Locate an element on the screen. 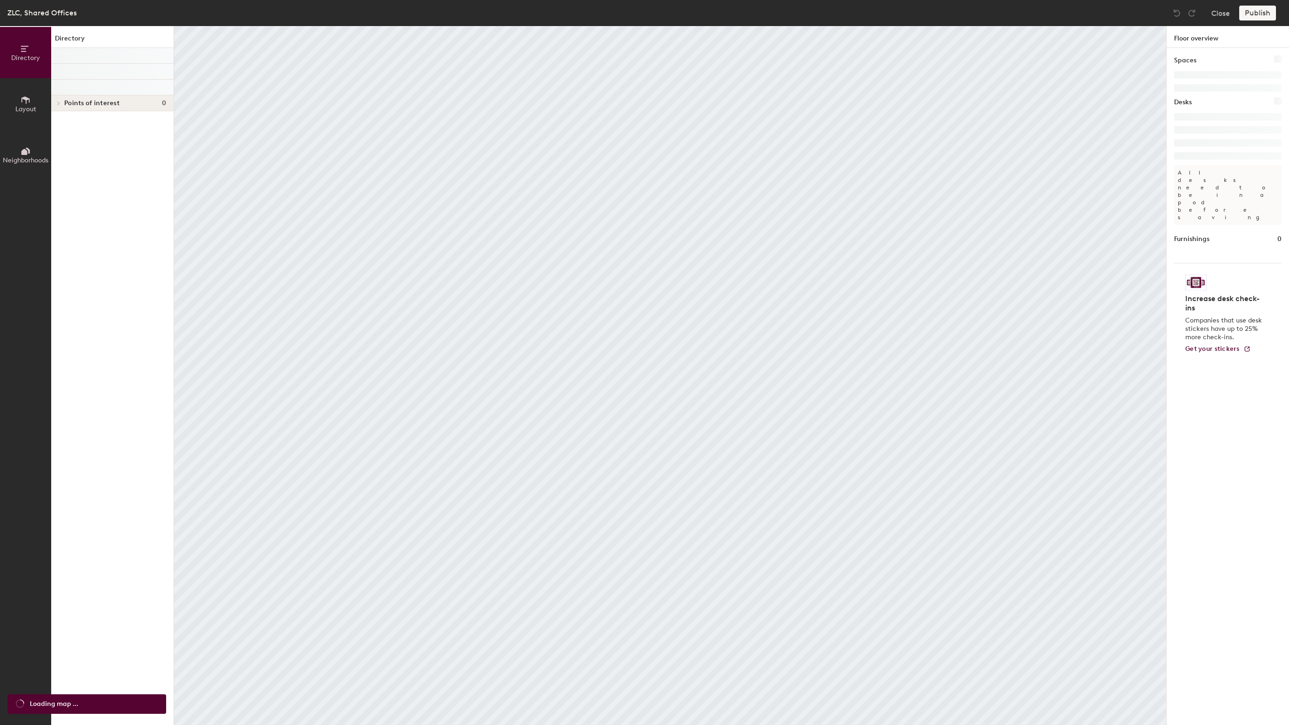  span: Layout is located at coordinates (26, 109).